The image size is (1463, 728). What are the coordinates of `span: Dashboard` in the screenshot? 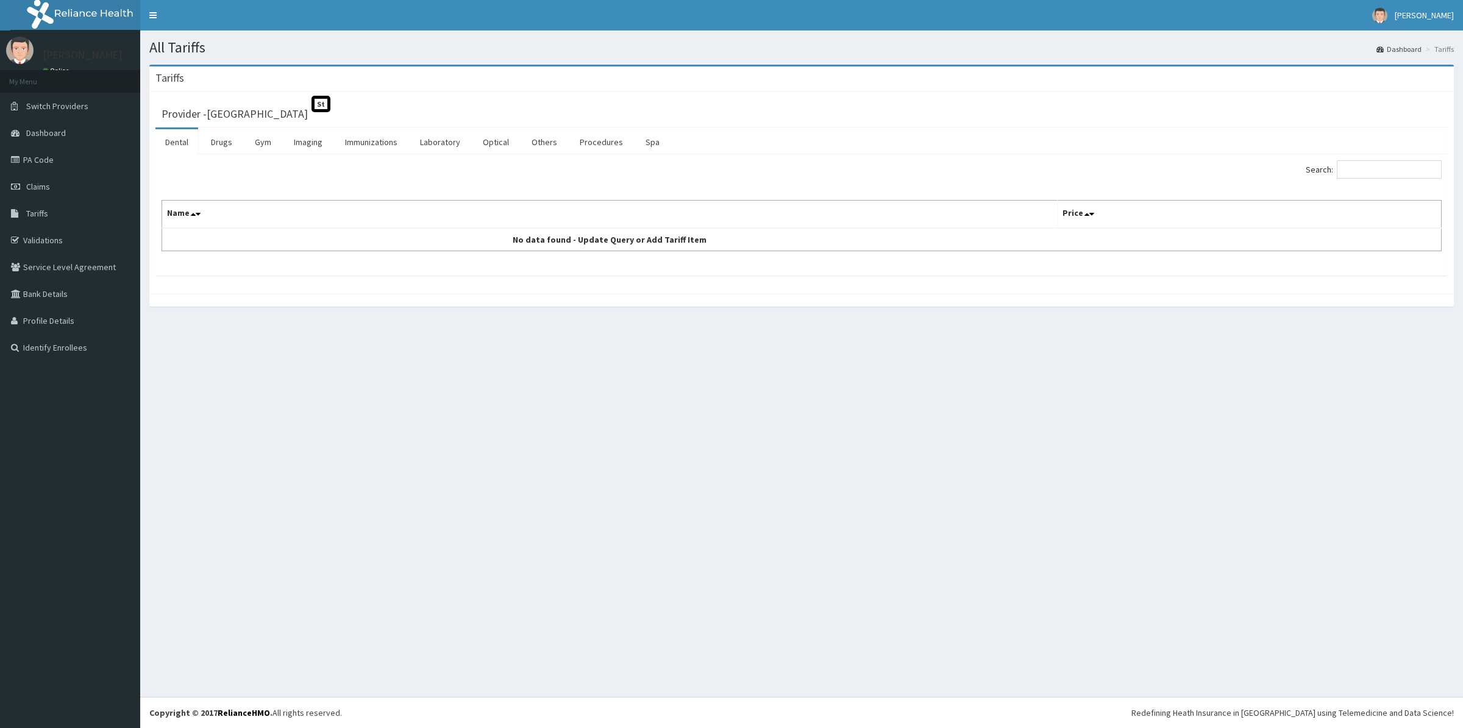 It's located at (46, 133).